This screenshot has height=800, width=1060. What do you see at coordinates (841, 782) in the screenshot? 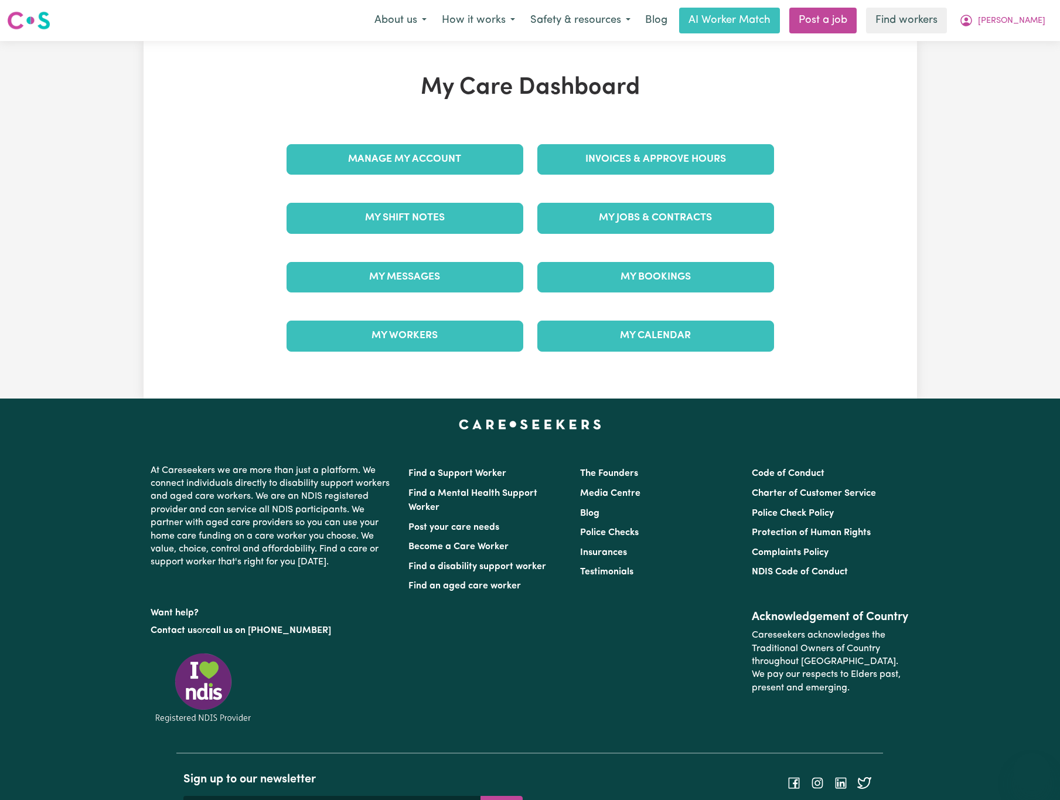
I see `a: Follow Careseekers on LinkedIn` at bounding box center [841, 782].